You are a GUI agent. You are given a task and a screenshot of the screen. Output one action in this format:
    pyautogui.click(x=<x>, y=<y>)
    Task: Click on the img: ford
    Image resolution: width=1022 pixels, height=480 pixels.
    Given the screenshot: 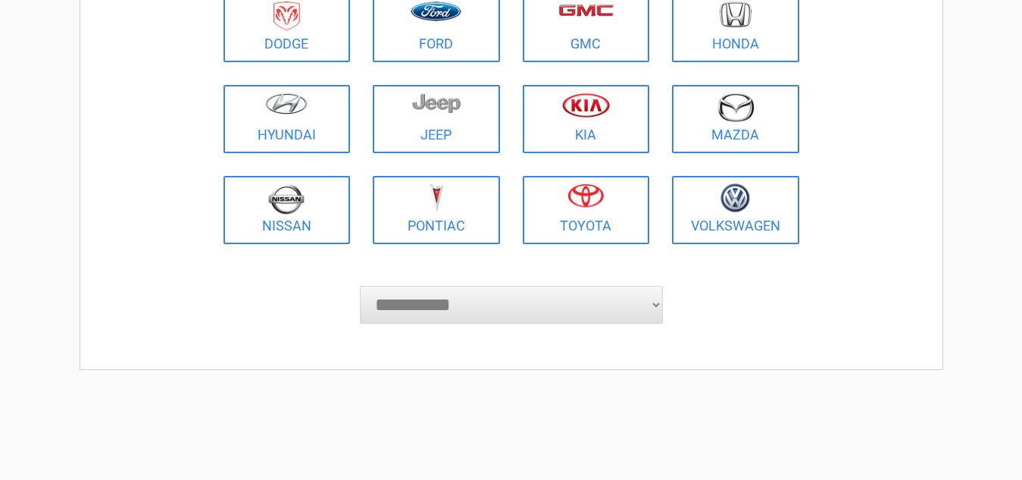 What is the action you would take?
    pyautogui.click(x=436, y=11)
    